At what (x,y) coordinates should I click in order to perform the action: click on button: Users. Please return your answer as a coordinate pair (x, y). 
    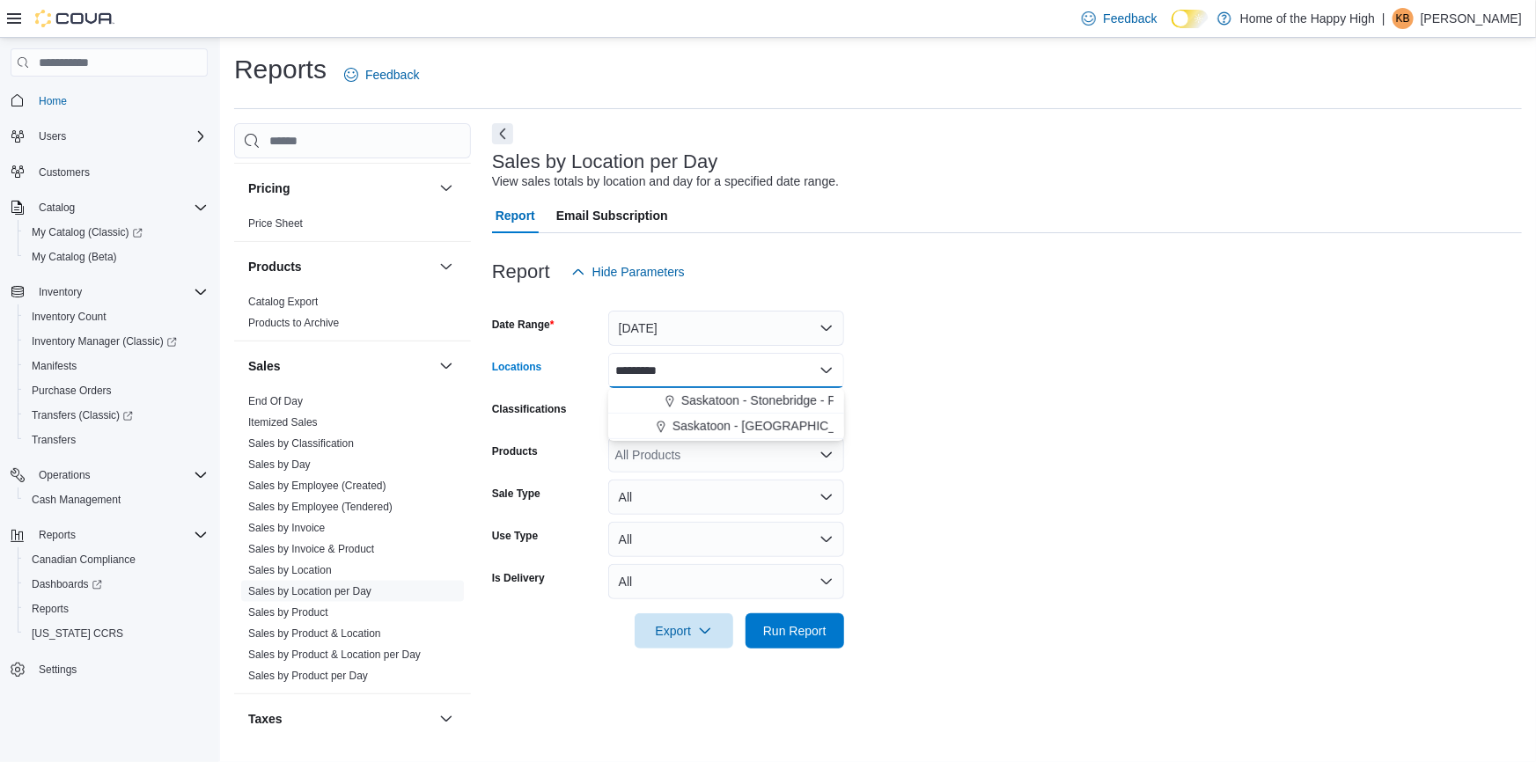
    Looking at the image, I should click on (52, 136).